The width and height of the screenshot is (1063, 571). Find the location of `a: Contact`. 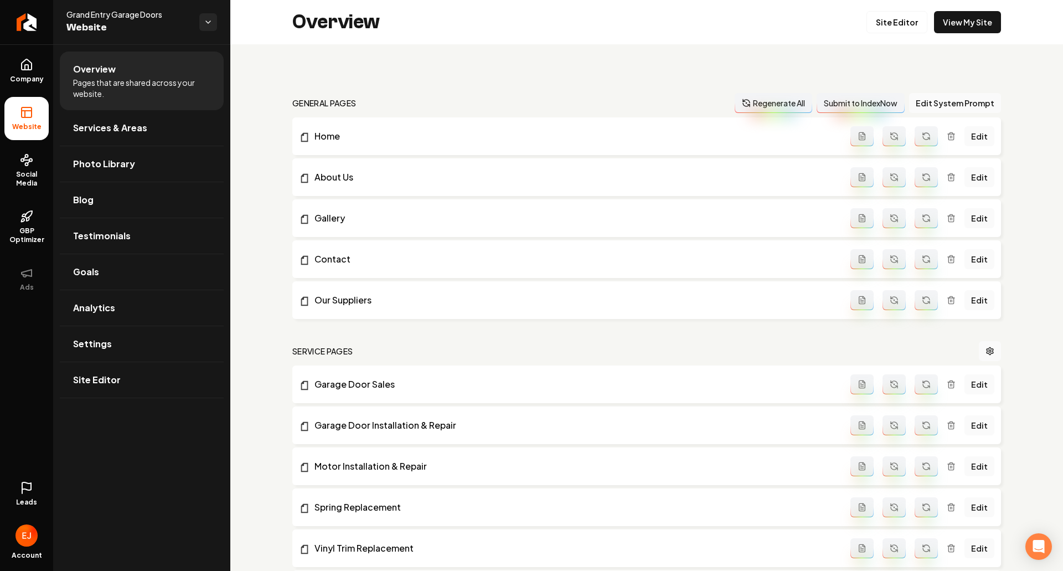

a: Contact is located at coordinates (575, 259).